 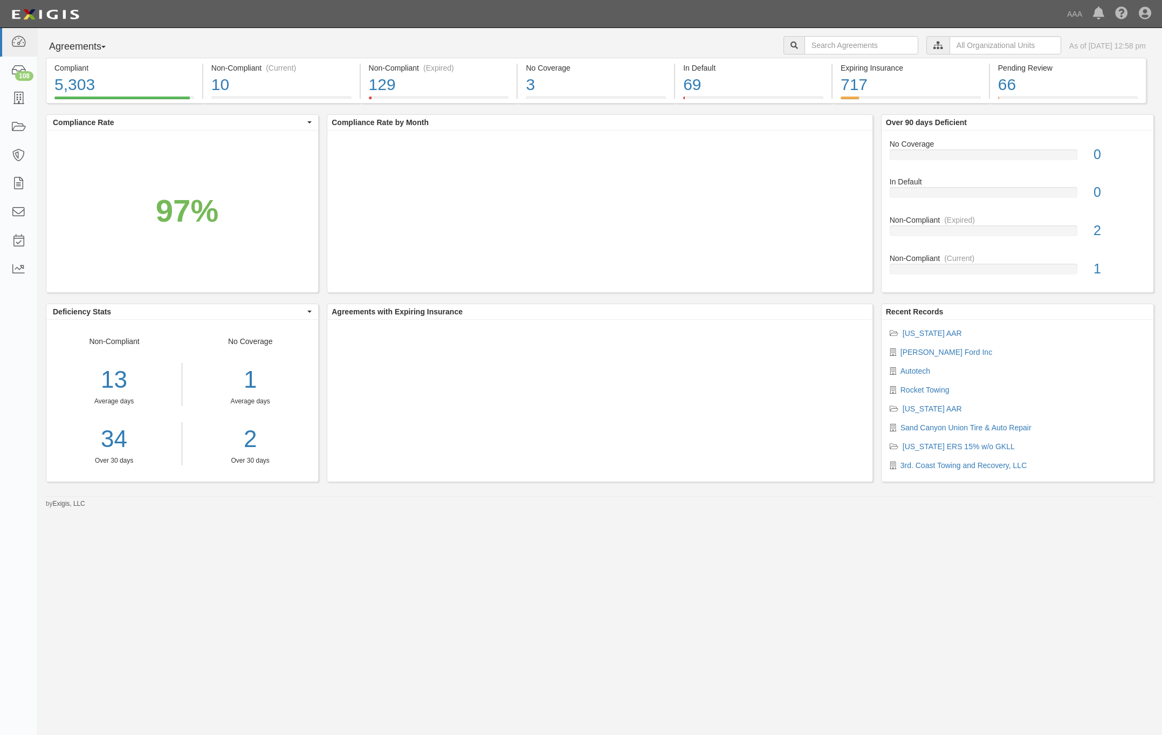 I want to click on div: 97%, so click(x=187, y=210).